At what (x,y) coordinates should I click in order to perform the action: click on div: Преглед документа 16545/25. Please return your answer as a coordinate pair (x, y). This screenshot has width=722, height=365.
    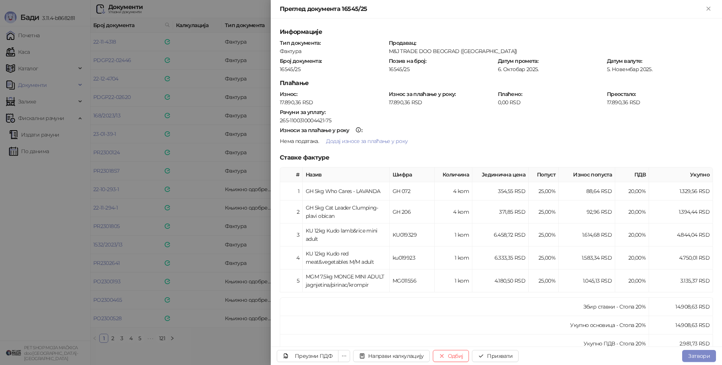
    Looking at the image, I should click on (492, 9).